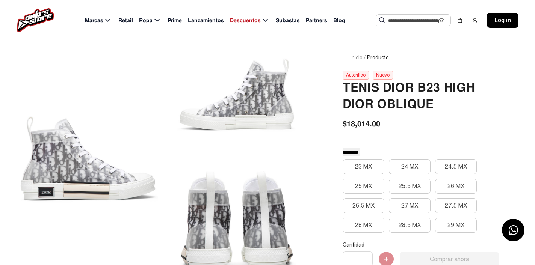  What do you see at coordinates (456, 167) in the screenshot?
I see `button: 24.5 MX` at bounding box center [456, 167].